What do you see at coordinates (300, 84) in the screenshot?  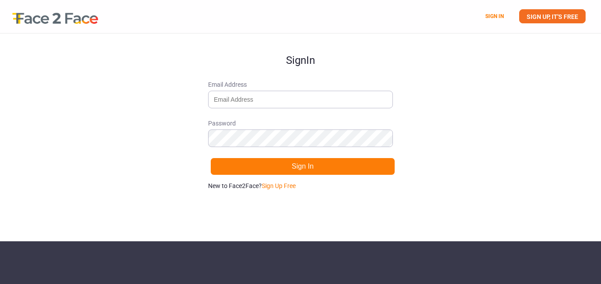 I see `span: Email Address` at bounding box center [300, 84].